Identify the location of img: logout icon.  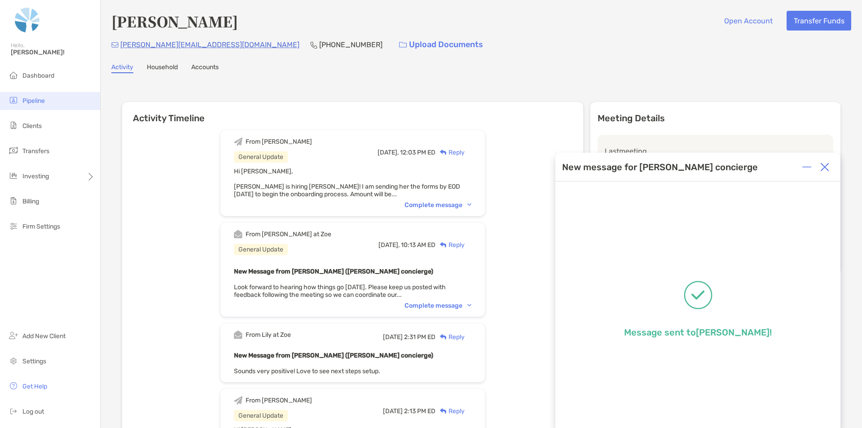
(13, 411).